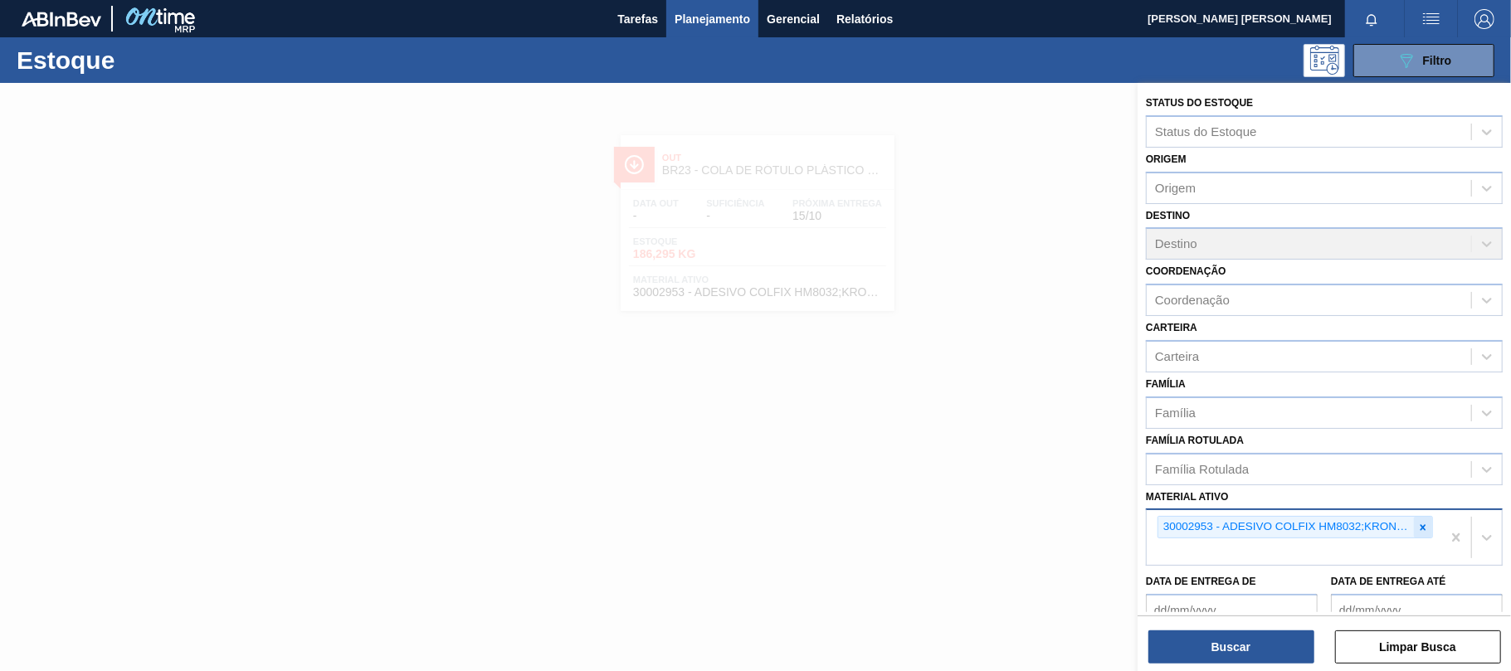 The image size is (1511, 671). Describe the element at coordinates (865, 19) in the screenshot. I see `span: Relatórios` at that location.